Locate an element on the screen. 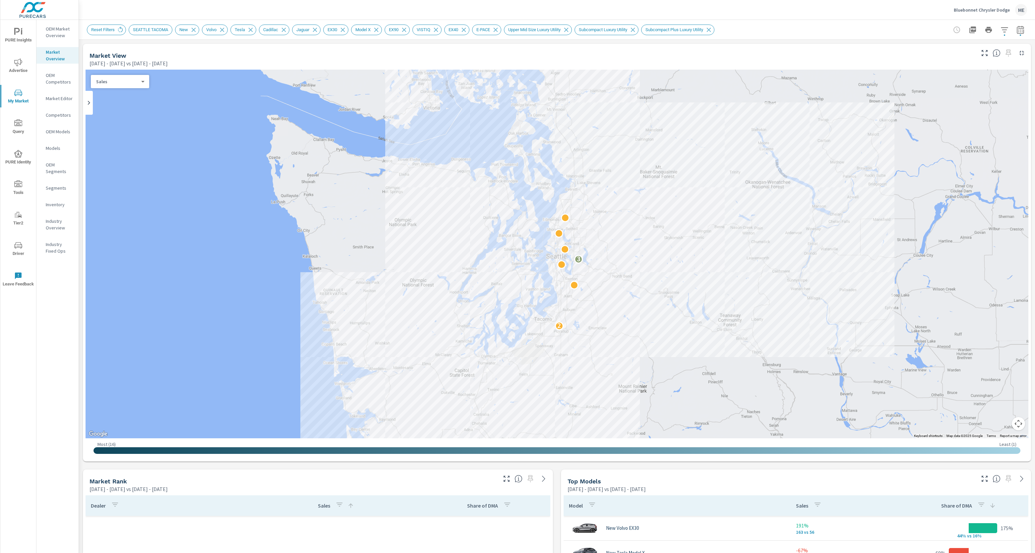 The width and height of the screenshot is (1035, 553). h5: Market View is located at coordinates (108, 55).